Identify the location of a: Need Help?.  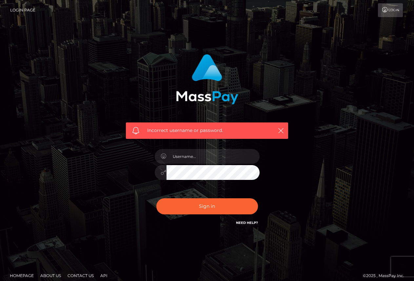
(247, 222).